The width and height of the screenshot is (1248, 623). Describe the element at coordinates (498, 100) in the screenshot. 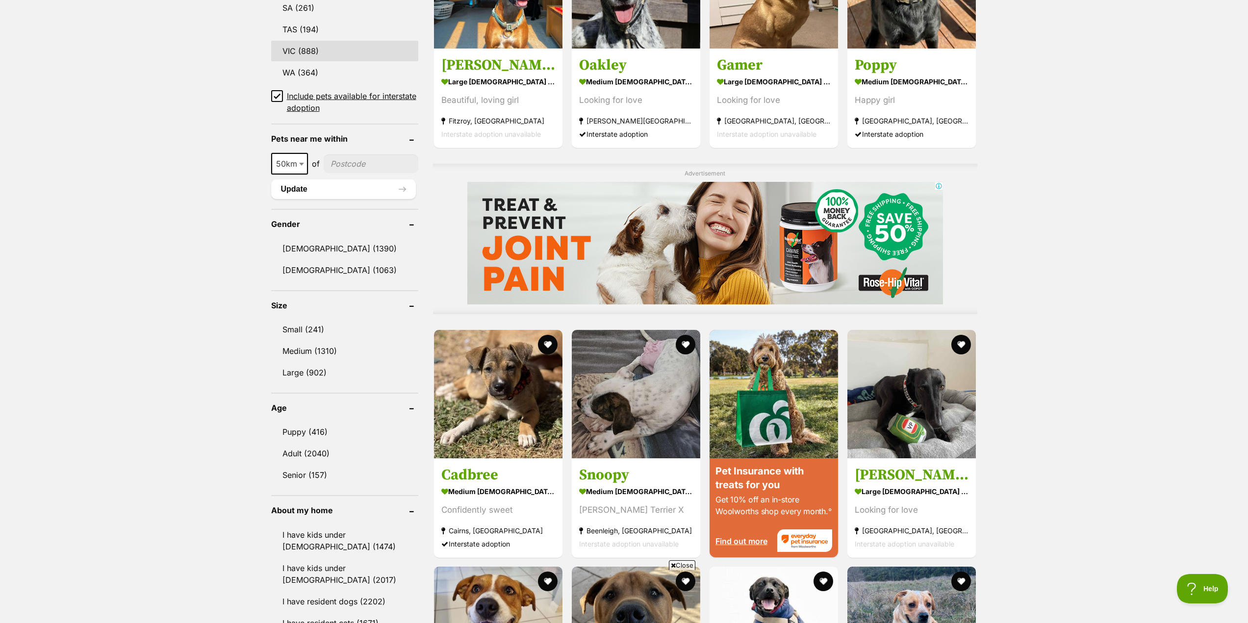

I see `div: Beautiful, loving girl` at that location.